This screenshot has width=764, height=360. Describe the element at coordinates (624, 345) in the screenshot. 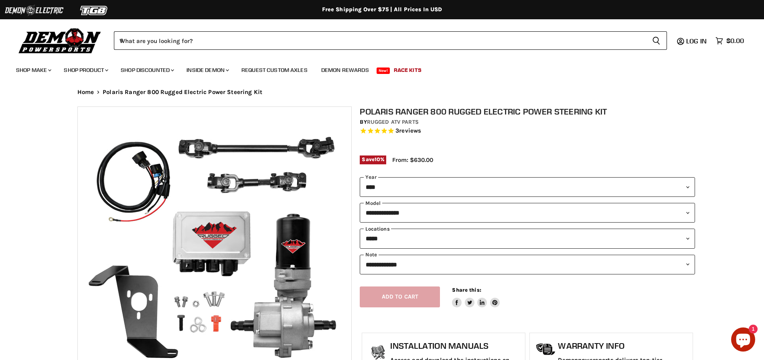

I see `h1: Warranty Info` at that location.